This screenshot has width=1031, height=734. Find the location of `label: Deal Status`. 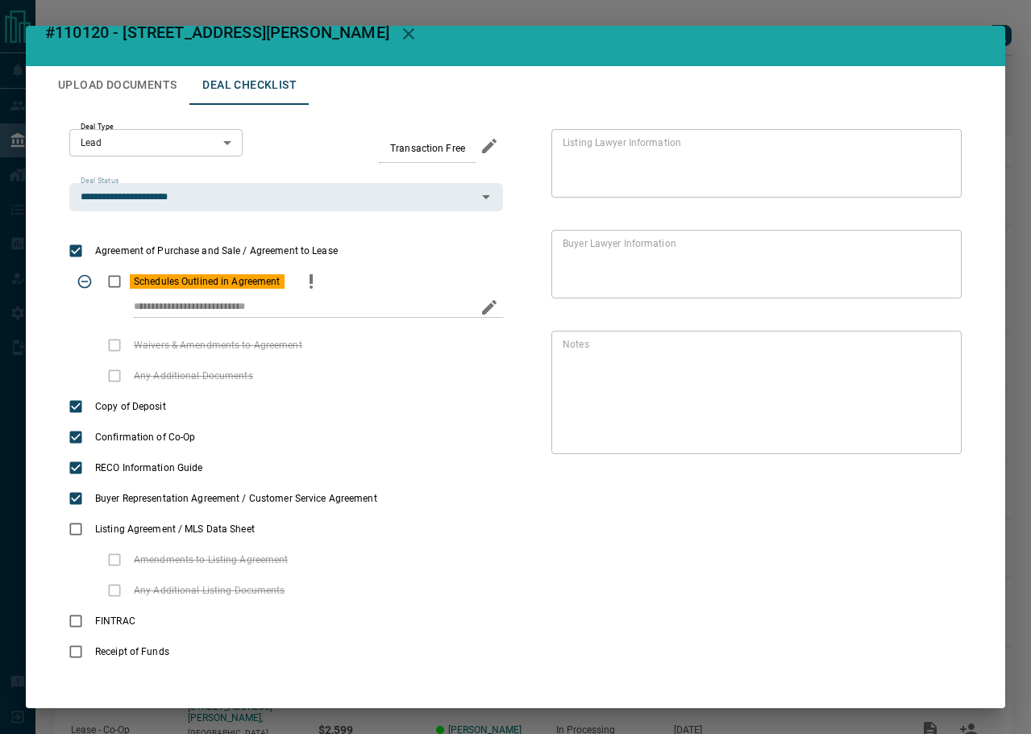

label: Deal Status is located at coordinates (99, 181).